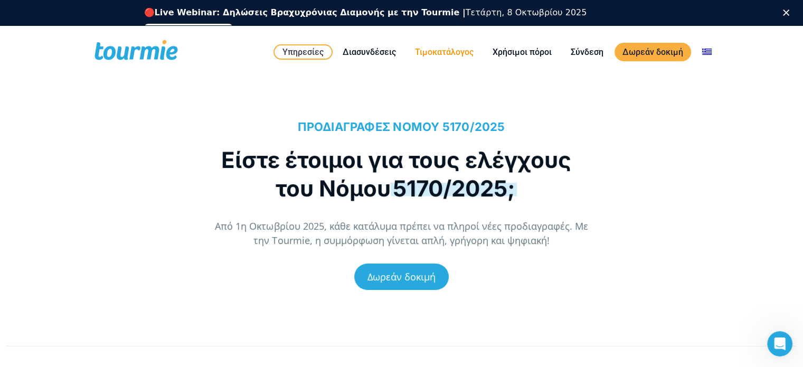  Describe the element at coordinates (365, 13) in the screenshot. I see `div: 🔴 Τετάρτη, 8 Οκτωβρίου 2025` at that location.